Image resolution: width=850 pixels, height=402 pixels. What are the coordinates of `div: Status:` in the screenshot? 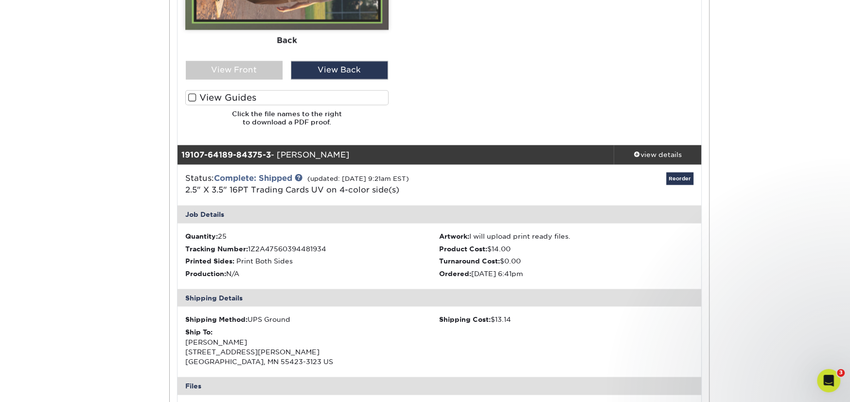 It's located at (352, 184).